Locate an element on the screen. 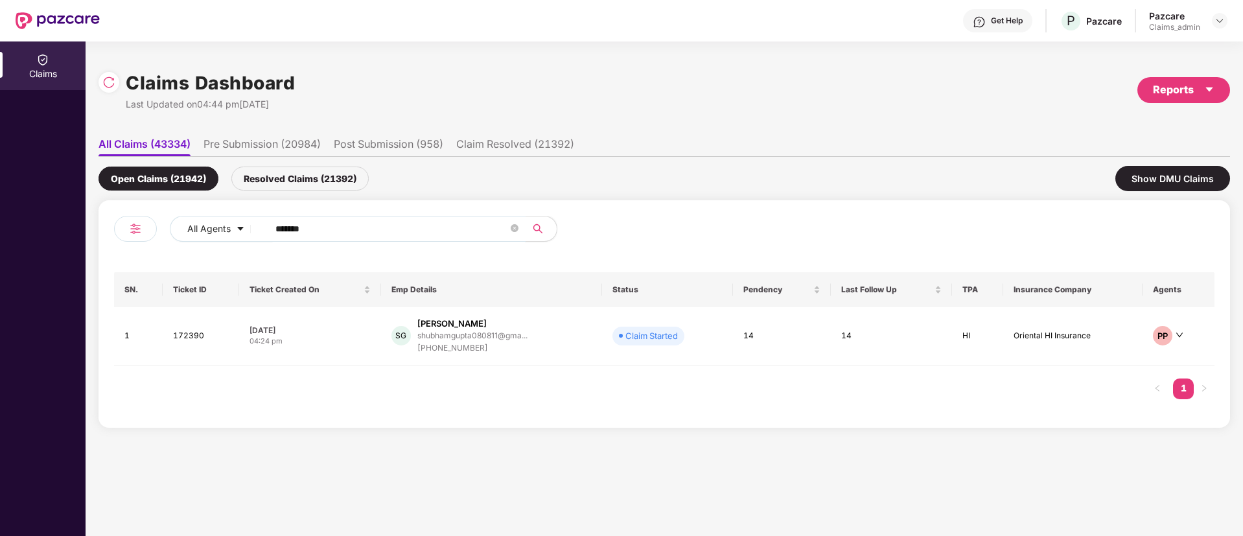 The width and height of the screenshot is (1243, 536). img: svg+xml;base64,PHN2ZyBpZD0iQ2xhaW0iIHhtbG5zPSJodHRwOi8vd3d3LnczLm9yZy8yMDAwL3N2ZyIgd2lkdGg9IjIwIi... is located at coordinates (43, 60).